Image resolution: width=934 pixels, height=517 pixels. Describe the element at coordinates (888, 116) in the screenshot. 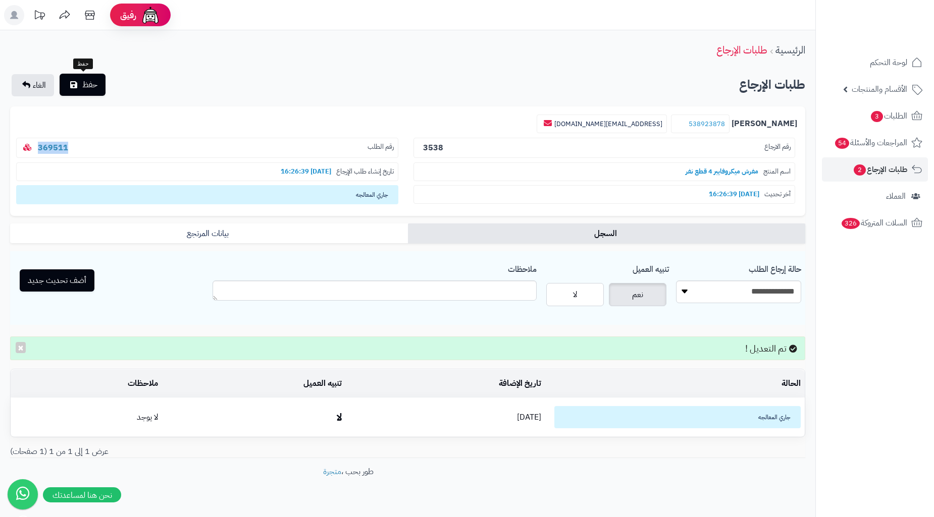

I see `span: الطلبات` at that location.